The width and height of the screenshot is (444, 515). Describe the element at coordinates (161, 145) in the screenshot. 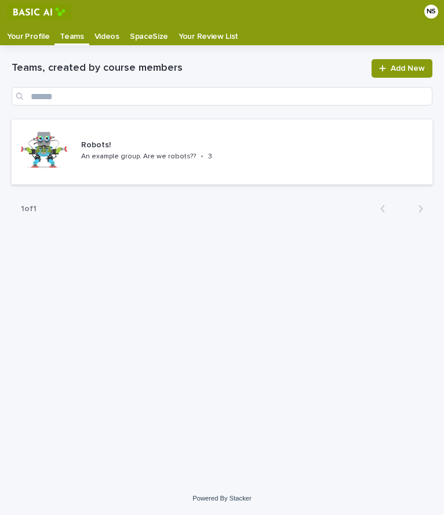

I see `p: Robots!` at that location.